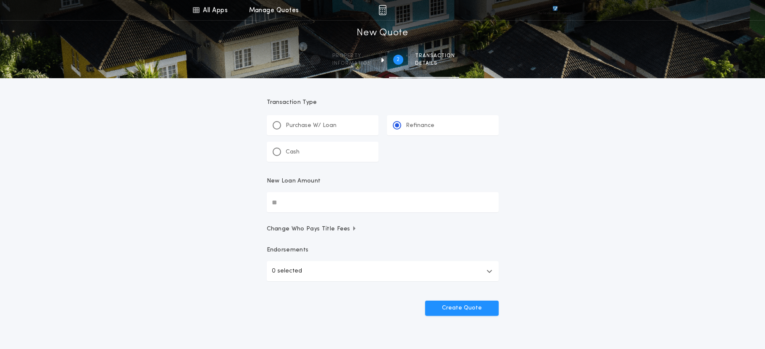 The height and width of the screenshot is (349, 765). Describe the element at coordinates (383, 229) in the screenshot. I see `button: Change Who Pays Title Fees` at that location.